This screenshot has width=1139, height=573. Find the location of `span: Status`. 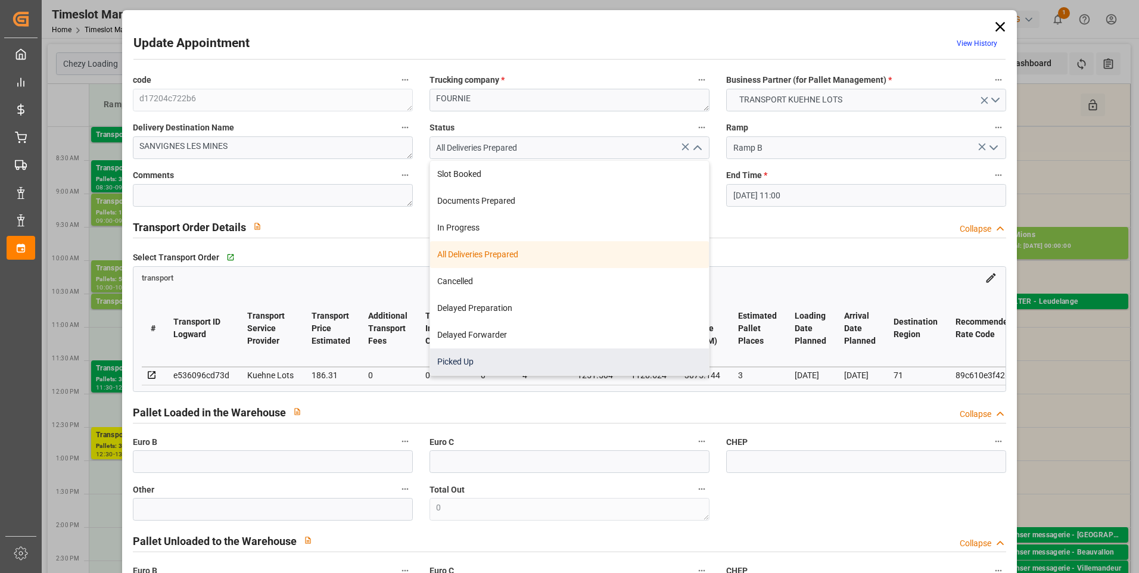

span: Status is located at coordinates (442, 128).